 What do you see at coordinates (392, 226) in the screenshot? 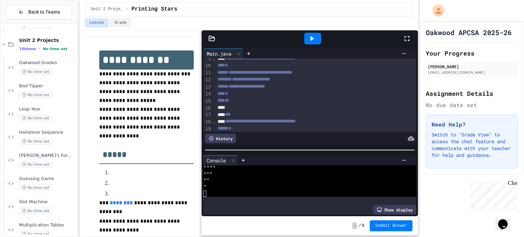
I see `button: Submit Answer` at bounding box center [392, 226].